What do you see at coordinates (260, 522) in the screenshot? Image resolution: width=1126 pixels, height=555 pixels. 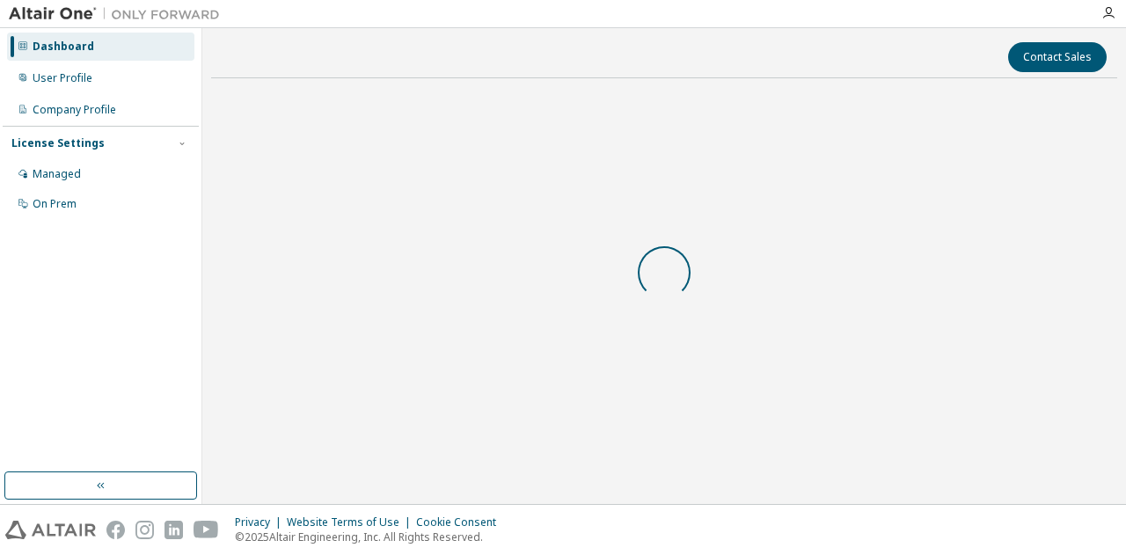 I see `div: Privacy` at bounding box center [260, 522].